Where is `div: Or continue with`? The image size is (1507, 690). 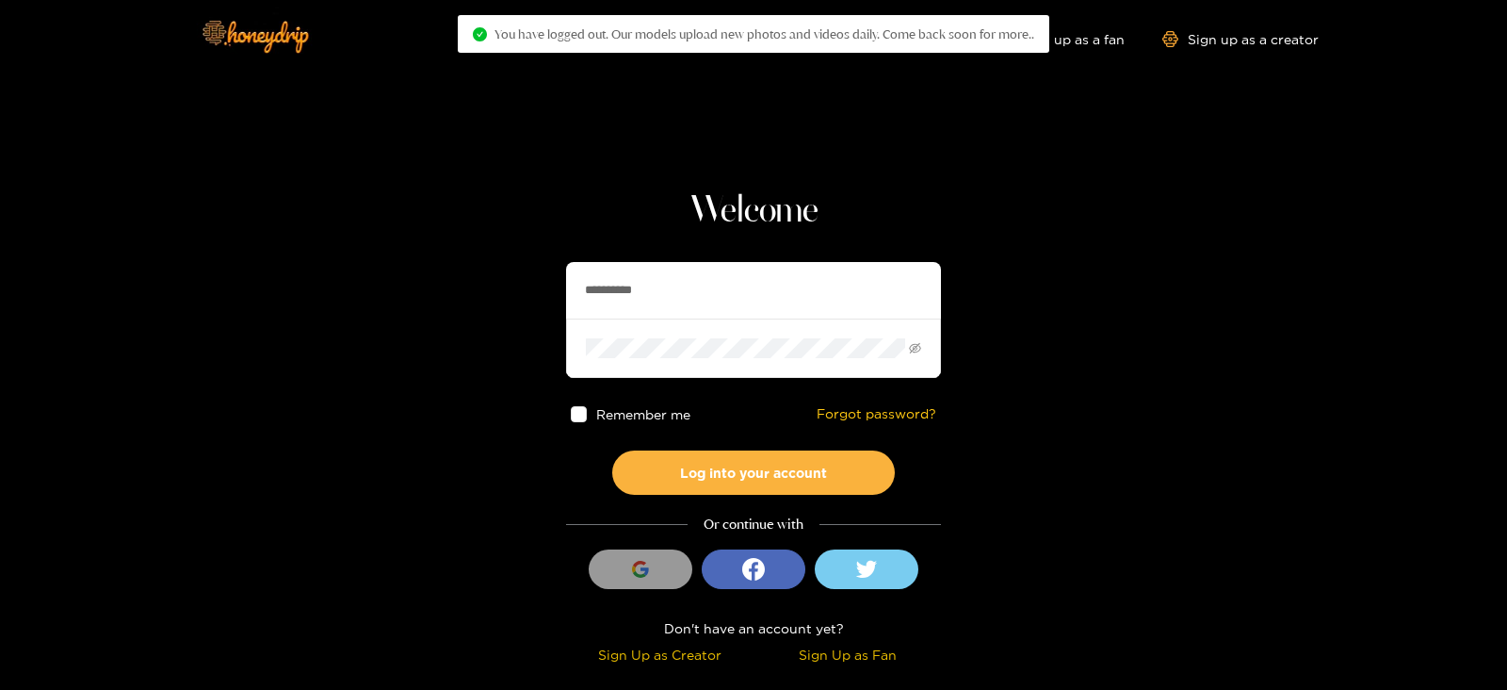
div: Or continue with is located at coordinates (754, 524).